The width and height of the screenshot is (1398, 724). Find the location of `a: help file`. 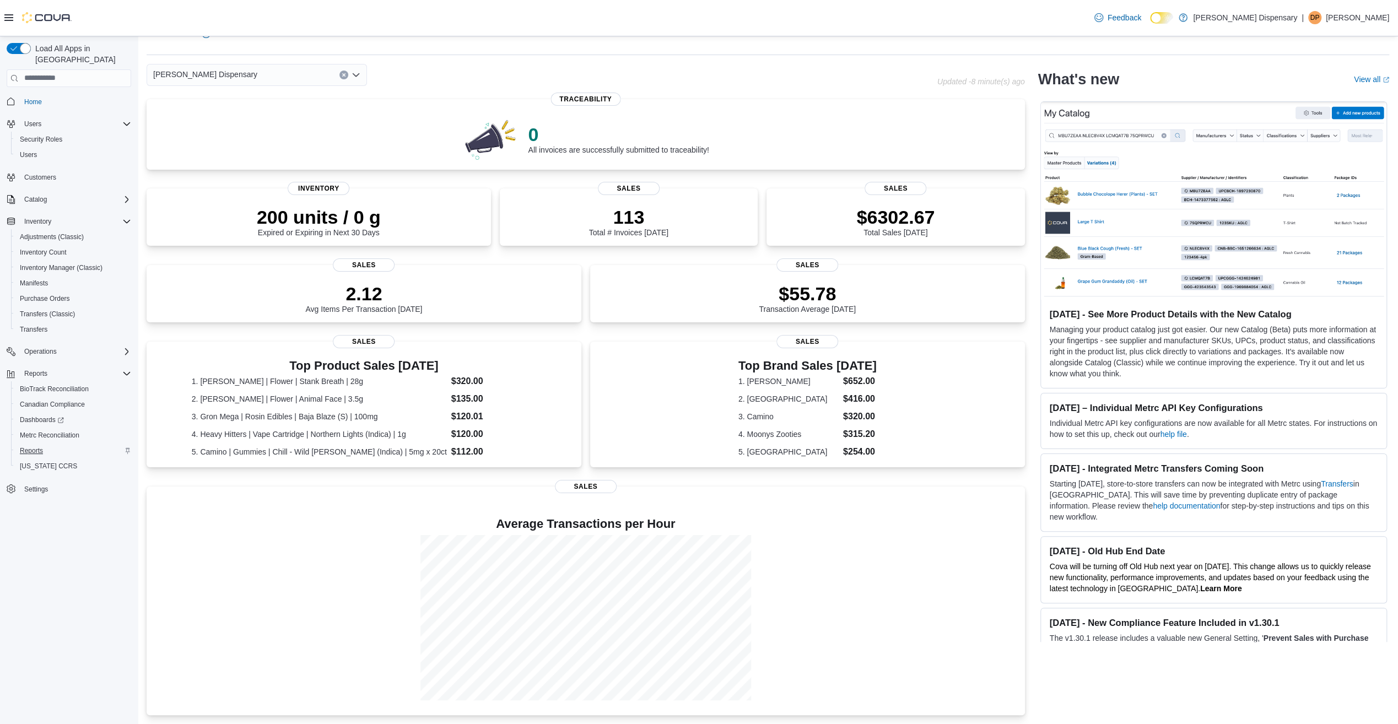

a: help file is located at coordinates (1173, 434).